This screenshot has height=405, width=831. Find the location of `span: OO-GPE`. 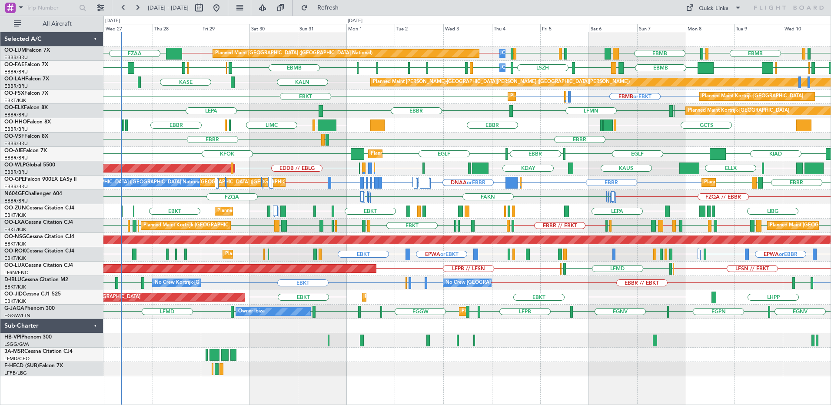

span: OO-GPE is located at coordinates (14, 179).